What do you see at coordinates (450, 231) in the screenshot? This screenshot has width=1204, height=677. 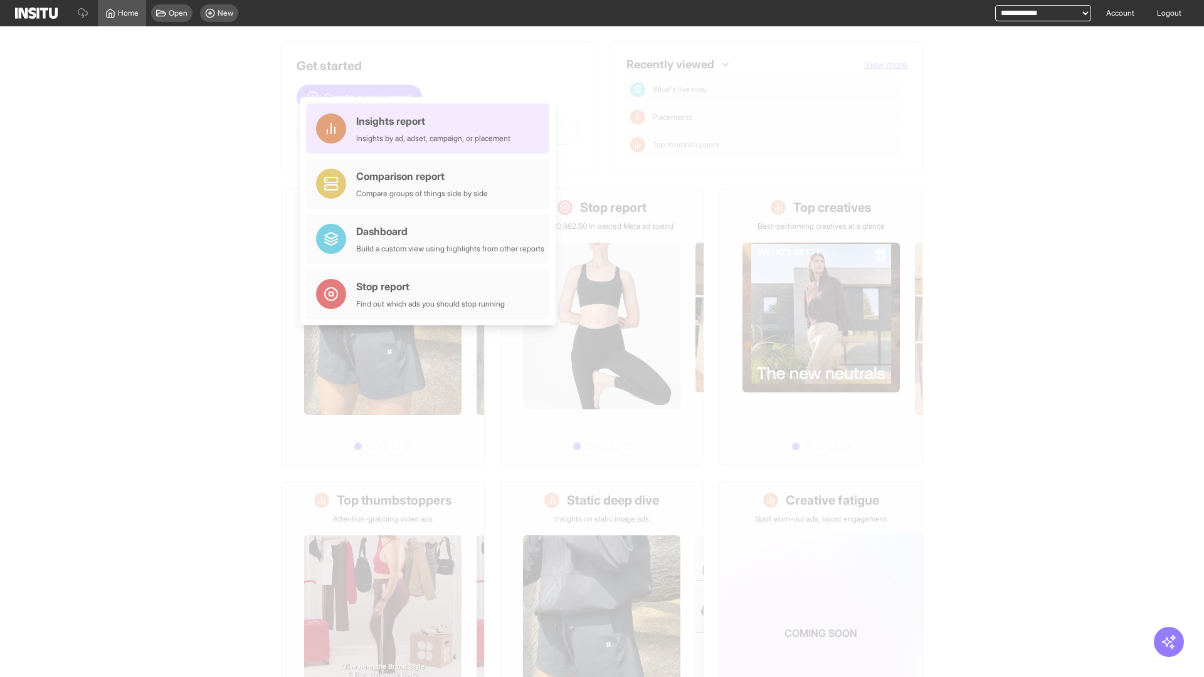 I see `div: Dashboard` at bounding box center [450, 231].